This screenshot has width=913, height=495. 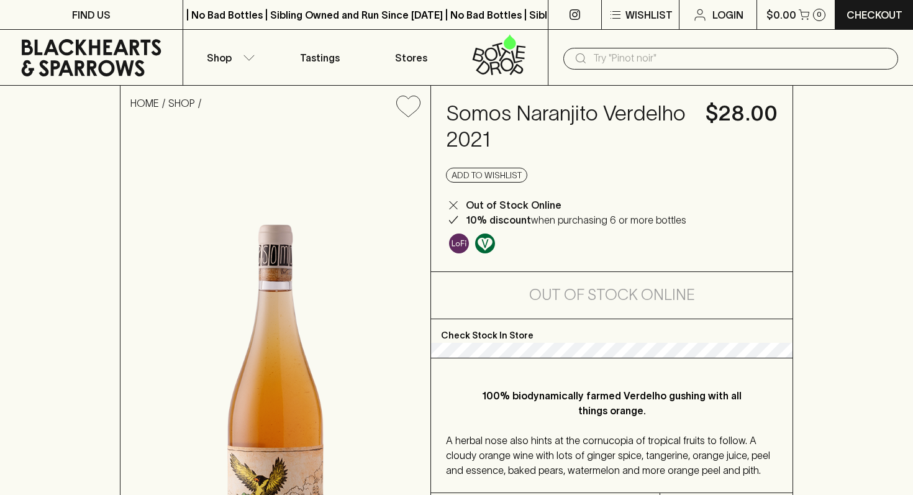 What do you see at coordinates (498, 220) in the screenshot?
I see `b: 10% discount` at bounding box center [498, 220].